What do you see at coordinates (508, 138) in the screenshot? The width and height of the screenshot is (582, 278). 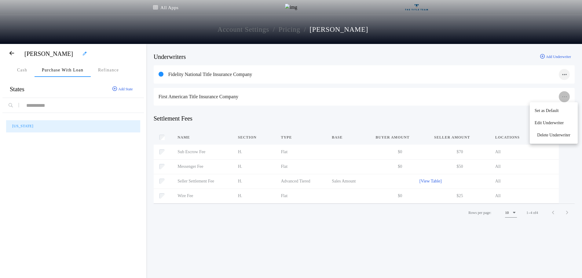 I see `span: Locations` at bounding box center [508, 138].